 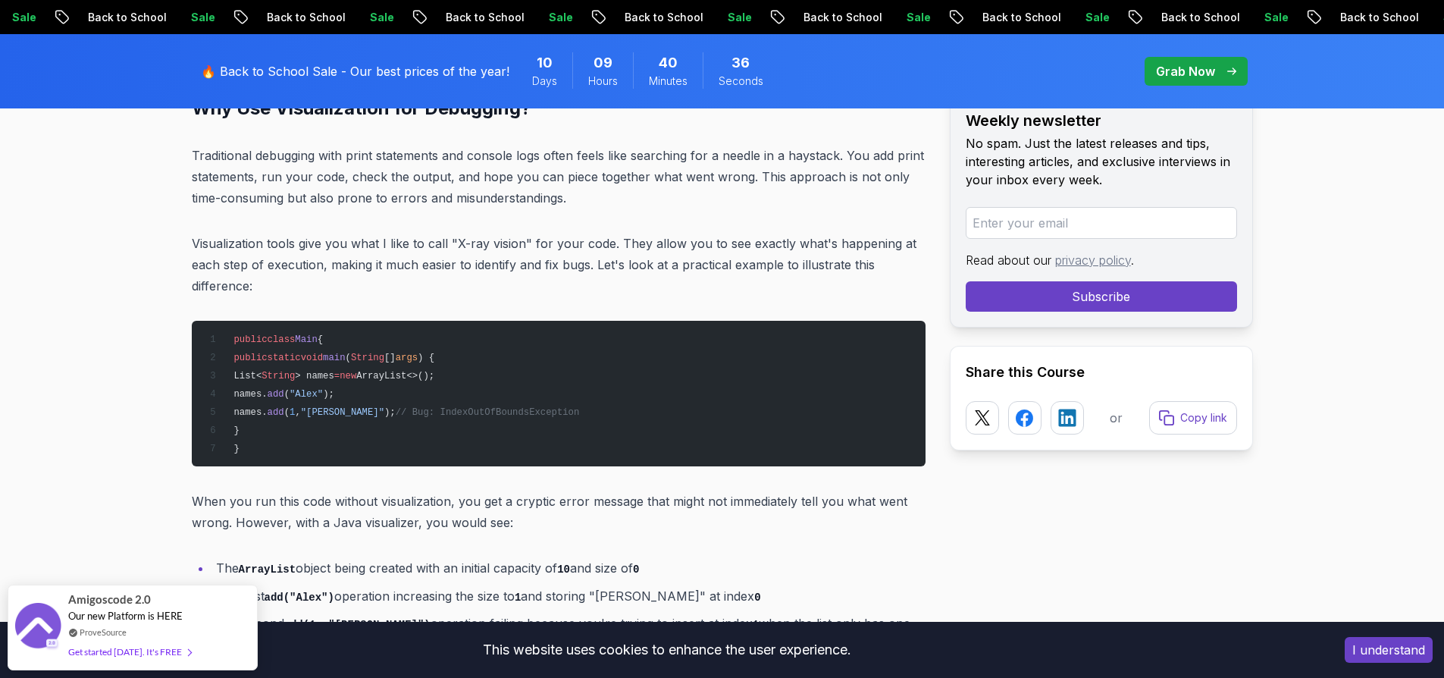 What do you see at coordinates (1186, 71) in the screenshot?
I see `p: Grab Now` at bounding box center [1186, 71].